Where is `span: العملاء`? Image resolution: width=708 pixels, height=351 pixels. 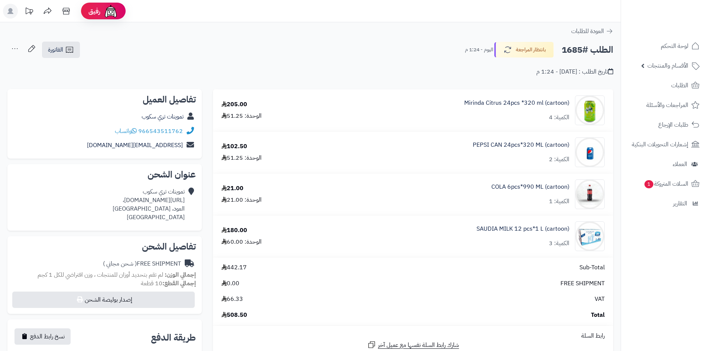 span: العملاء is located at coordinates (680, 164).